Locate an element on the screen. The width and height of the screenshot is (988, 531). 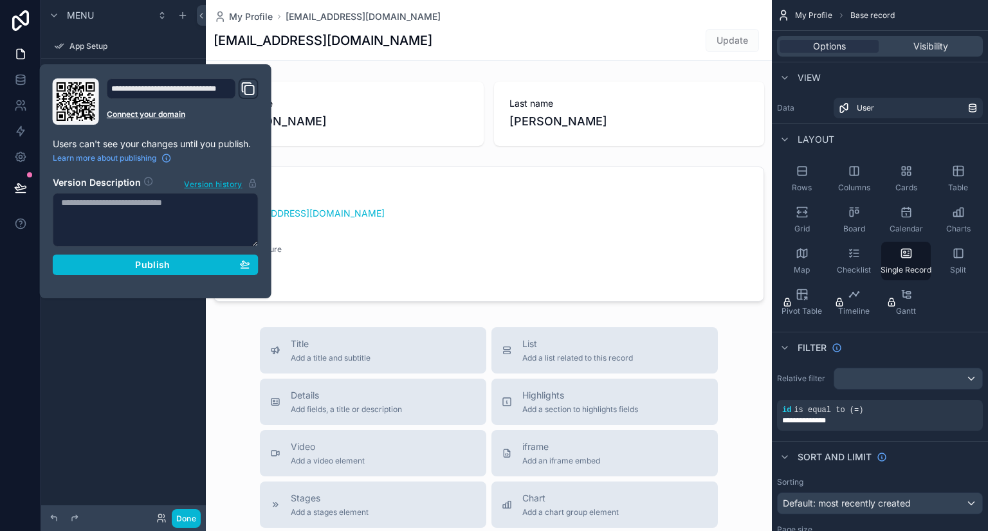
button: Pivot Table is located at coordinates (801, 302).